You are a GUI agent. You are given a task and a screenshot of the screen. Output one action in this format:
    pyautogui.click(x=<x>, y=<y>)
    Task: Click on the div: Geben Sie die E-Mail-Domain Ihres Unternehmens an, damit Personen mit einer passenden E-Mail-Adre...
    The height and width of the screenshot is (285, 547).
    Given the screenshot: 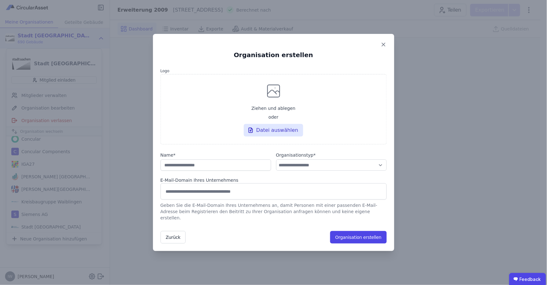 What is the action you would take?
    pyautogui.click(x=274, y=211)
    